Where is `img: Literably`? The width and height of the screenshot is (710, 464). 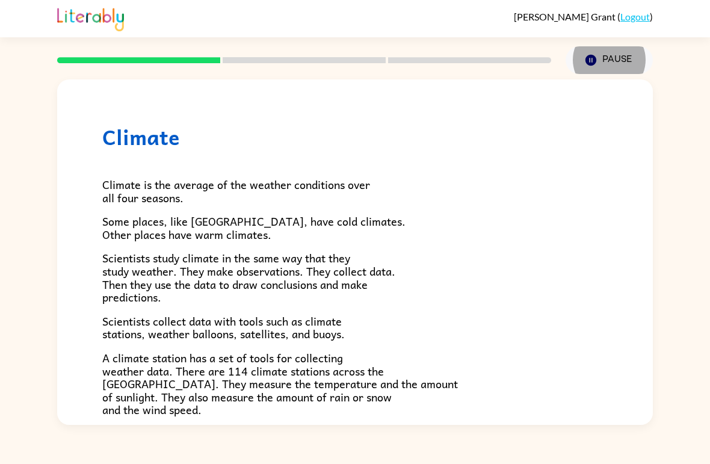 img: Literably is located at coordinates (90, 18).